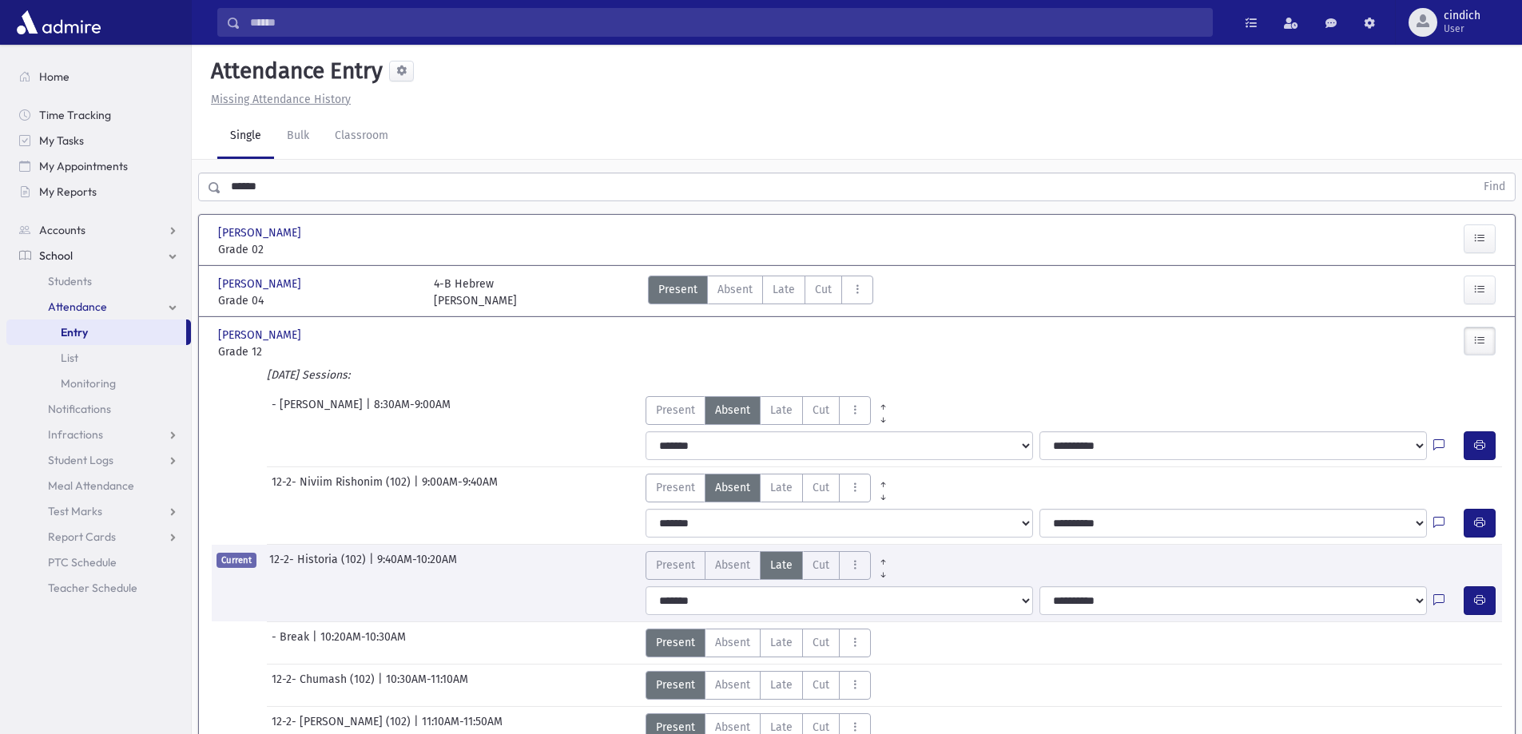 The image size is (1522, 734). Describe the element at coordinates (70, 358) in the screenshot. I see `span: List` at that location.